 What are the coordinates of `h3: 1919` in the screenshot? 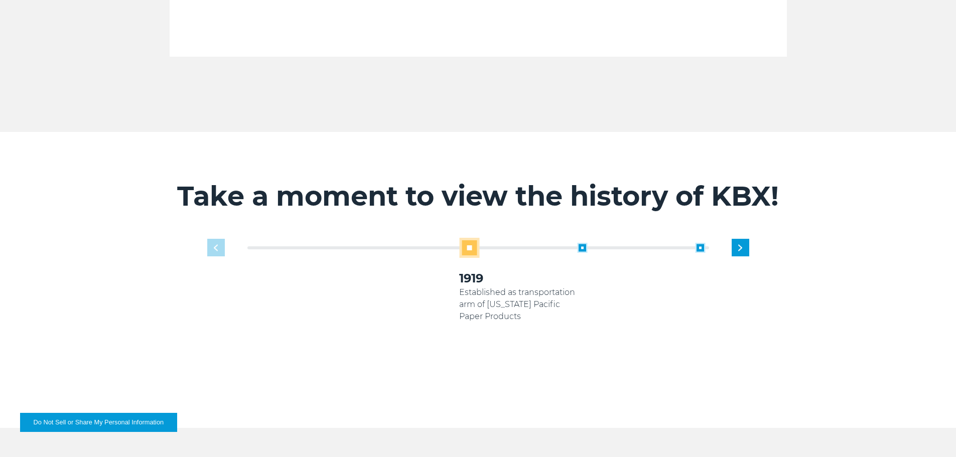 It's located at (518, 279).